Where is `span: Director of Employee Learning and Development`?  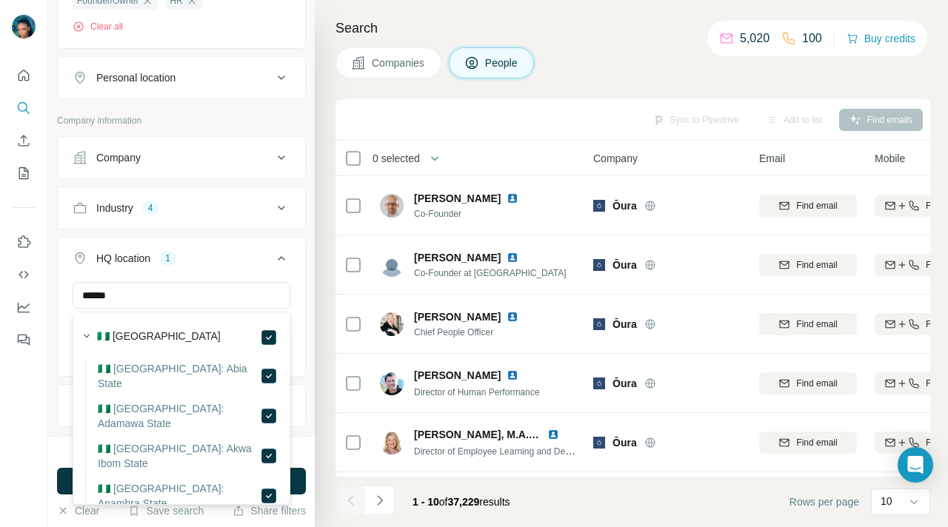
span: Director of Employee Learning and Development is located at coordinates (509, 451).